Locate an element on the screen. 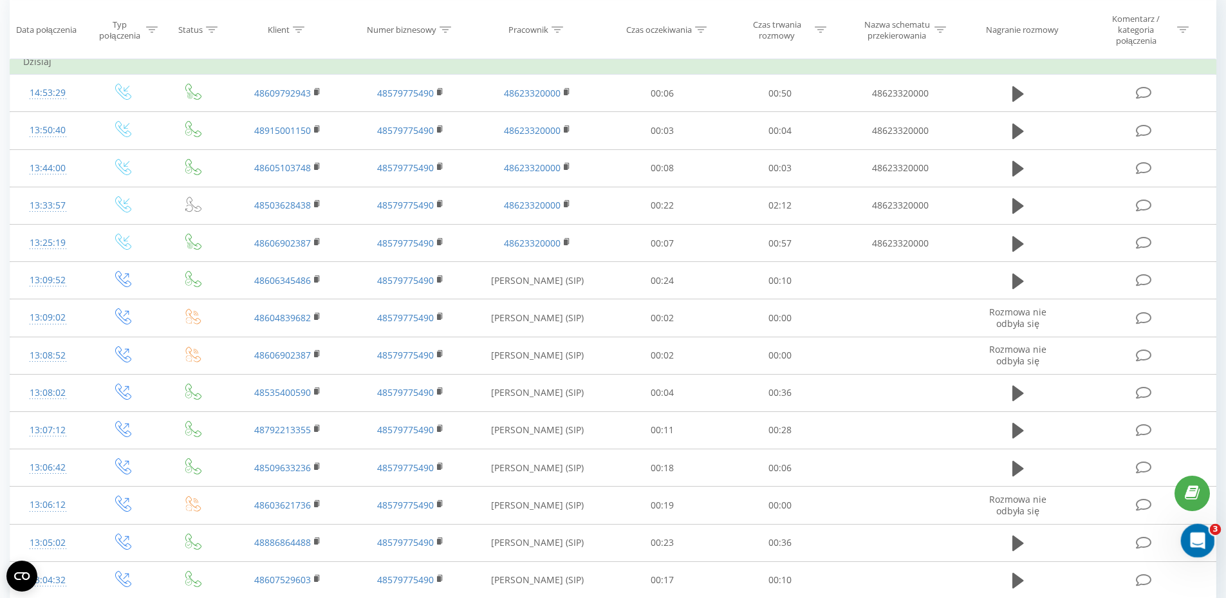 The height and width of the screenshot is (598, 1226). div: Typ połączenia is located at coordinates (119, 30).